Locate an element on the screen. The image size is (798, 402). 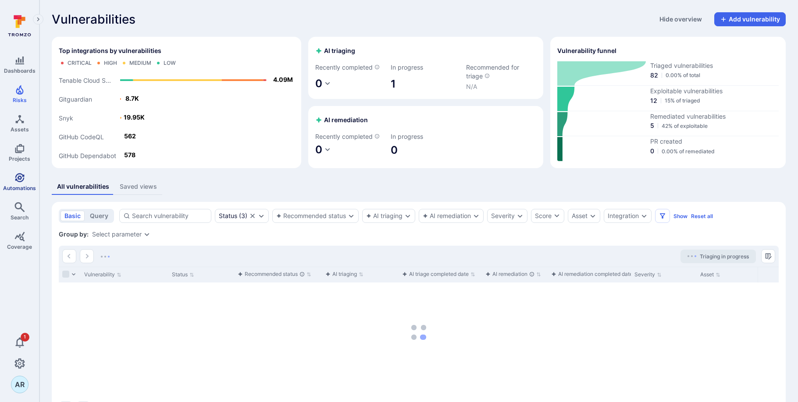
button: Filters is located at coordinates (662, 216).